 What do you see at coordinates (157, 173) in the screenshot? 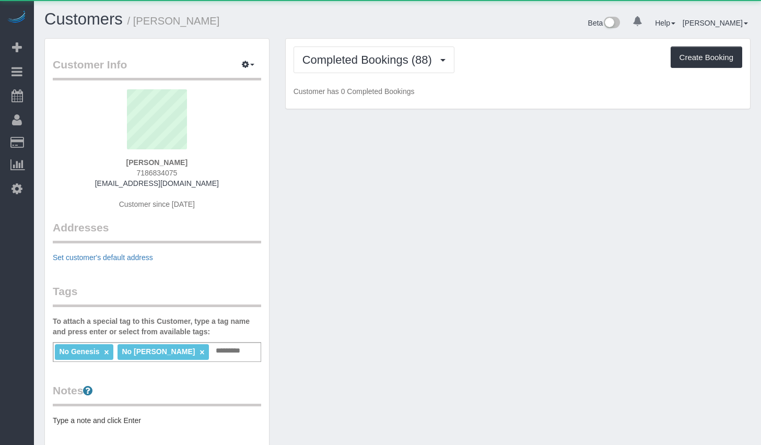
I see `span: 7186834075` at bounding box center [157, 173].